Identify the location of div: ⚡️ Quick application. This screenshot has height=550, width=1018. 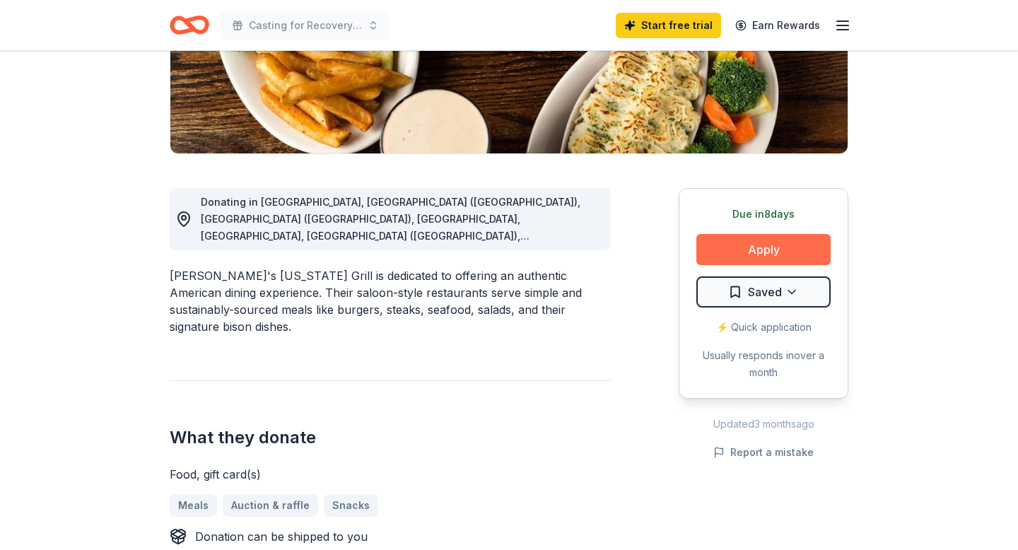
(763, 327).